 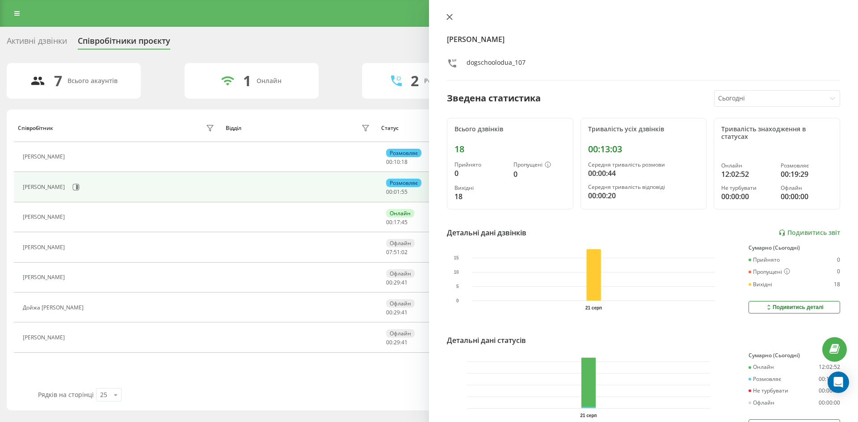 I want to click on span: 18, so click(x=404, y=162).